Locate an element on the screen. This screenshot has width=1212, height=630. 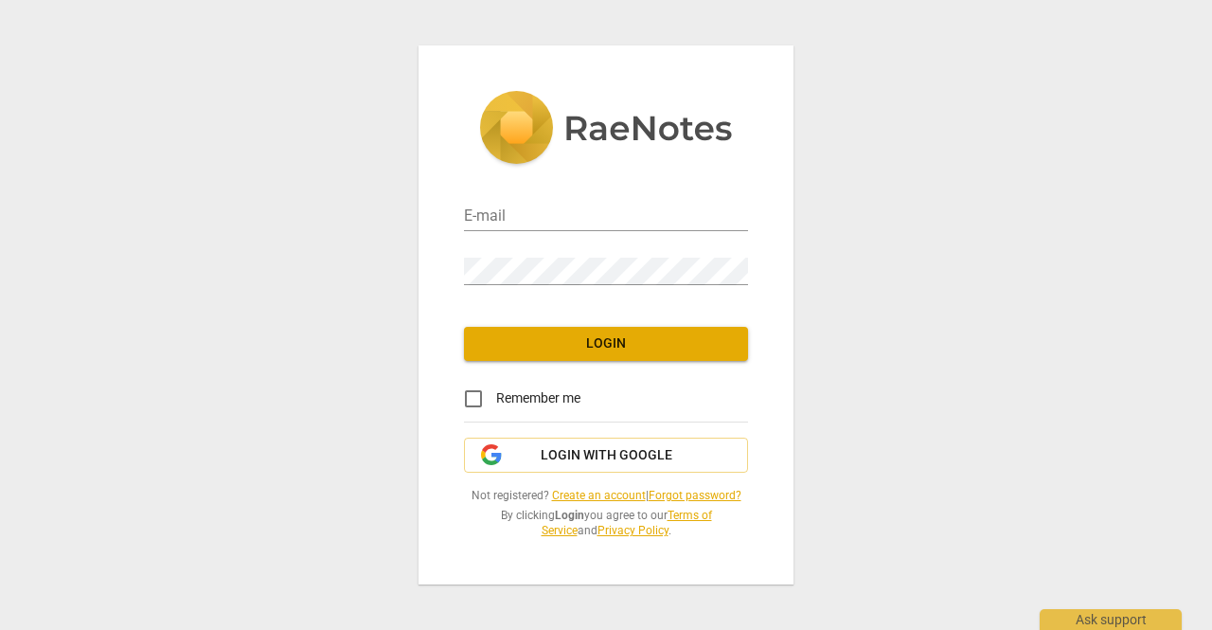
span: Login with Google is located at coordinates (606, 455).